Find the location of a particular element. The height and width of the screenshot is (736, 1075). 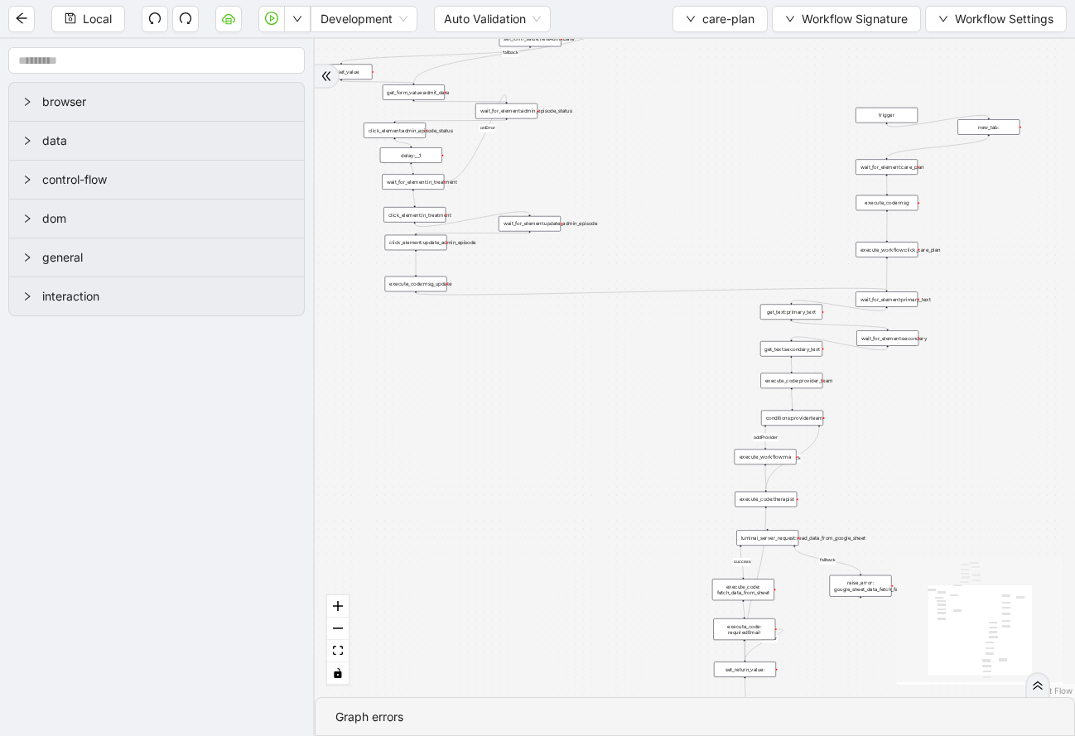

g: Edge from execute_code: requiredEmail to set_return_value: is located at coordinates (763, 645).